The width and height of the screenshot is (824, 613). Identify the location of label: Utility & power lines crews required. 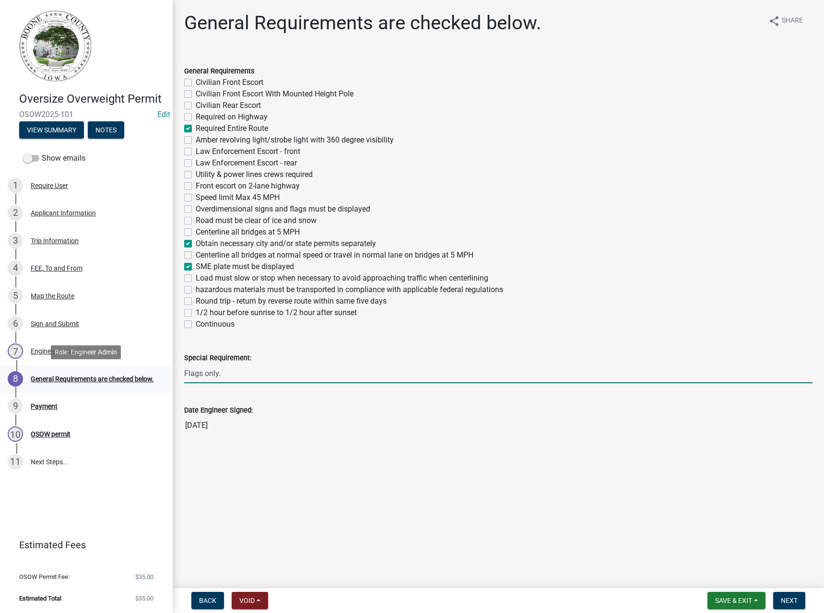
(254, 175).